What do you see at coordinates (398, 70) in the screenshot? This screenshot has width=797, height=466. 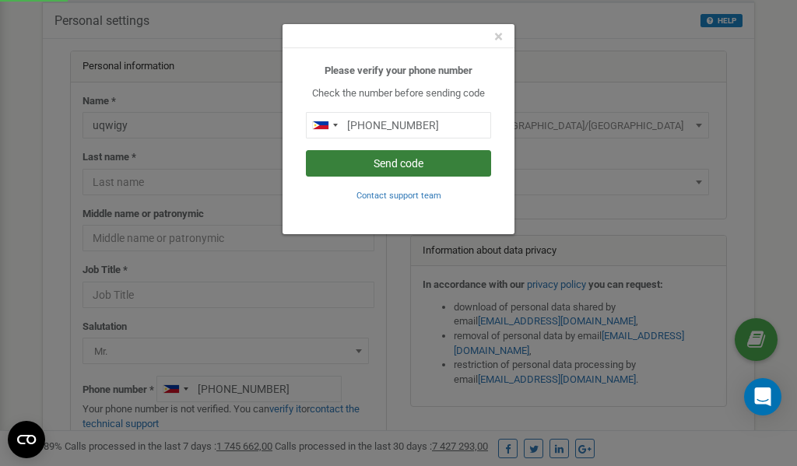 I see `b: Please verify your phone number` at bounding box center [398, 70].